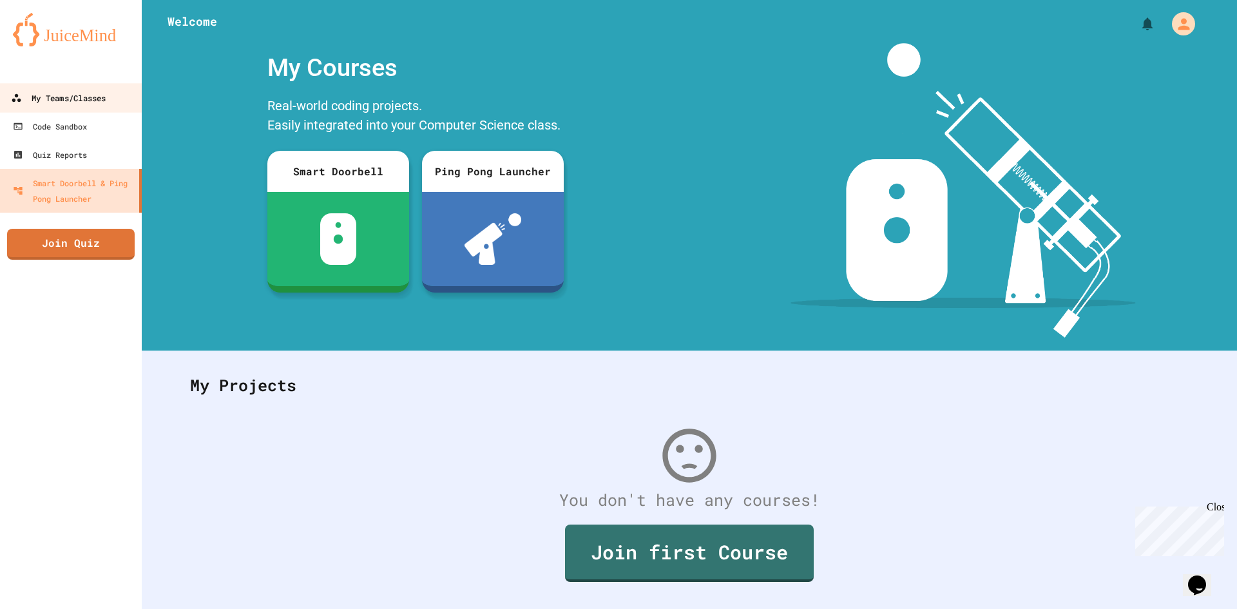 The width and height of the screenshot is (1237, 609). What do you see at coordinates (689, 385) in the screenshot?
I see `div: My Projects` at bounding box center [689, 385].